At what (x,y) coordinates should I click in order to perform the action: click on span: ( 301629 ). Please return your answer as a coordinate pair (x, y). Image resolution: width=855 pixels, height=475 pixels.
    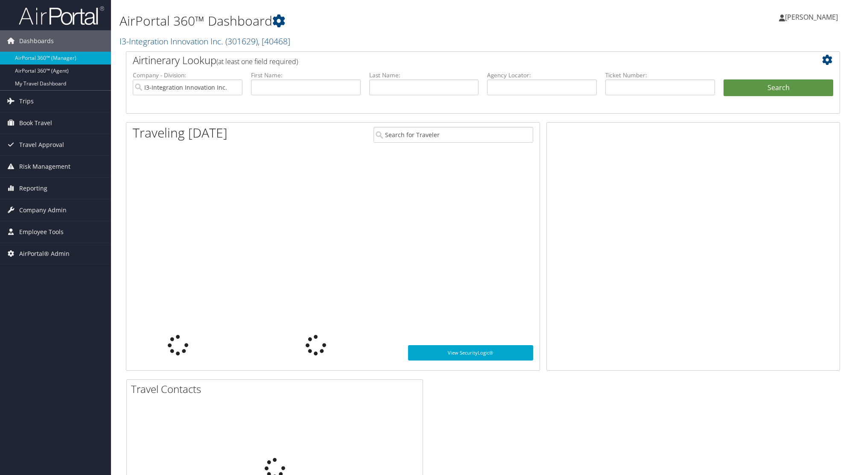
    Looking at the image, I should click on (242, 41).